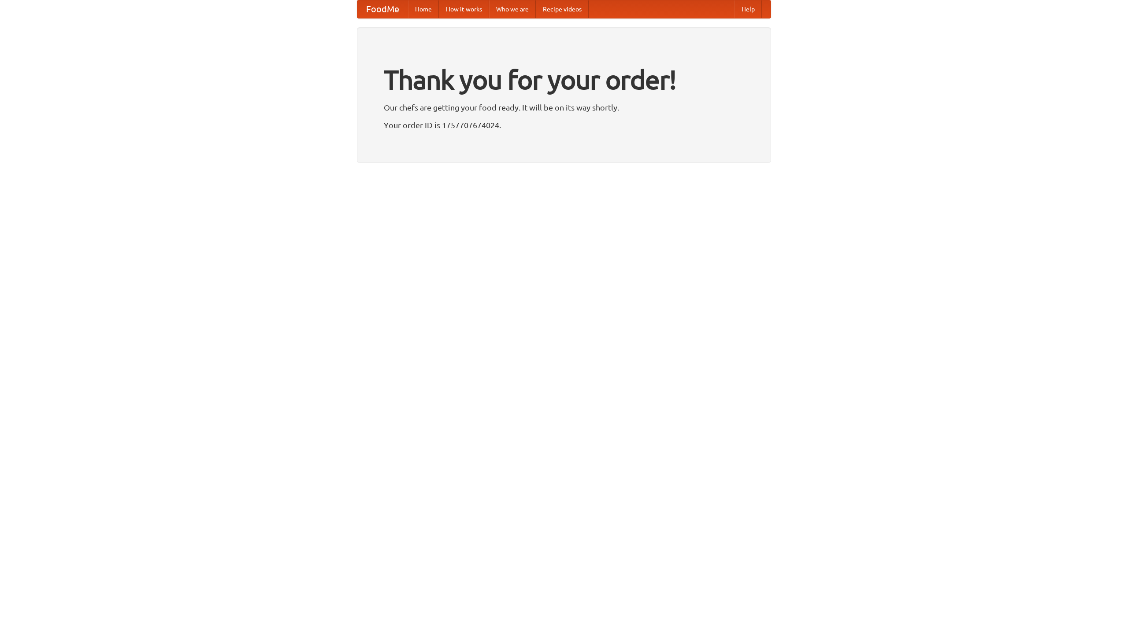  Describe the element at coordinates (564, 107) in the screenshot. I see `p: Our chefs are getting your food ready. It will be on its way shortly.` at that location.